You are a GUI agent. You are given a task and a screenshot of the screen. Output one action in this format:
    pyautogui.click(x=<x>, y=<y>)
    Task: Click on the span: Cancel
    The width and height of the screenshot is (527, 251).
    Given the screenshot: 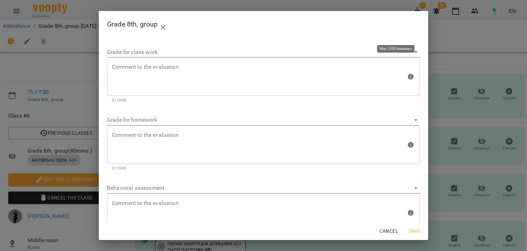 What is the action you would take?
    pyautogui.click(x=389, y=231)
    